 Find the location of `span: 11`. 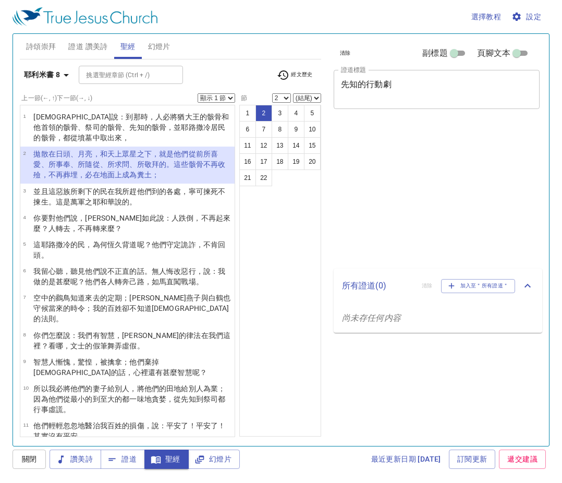

span: 11 is located at coordinates (26, 425).